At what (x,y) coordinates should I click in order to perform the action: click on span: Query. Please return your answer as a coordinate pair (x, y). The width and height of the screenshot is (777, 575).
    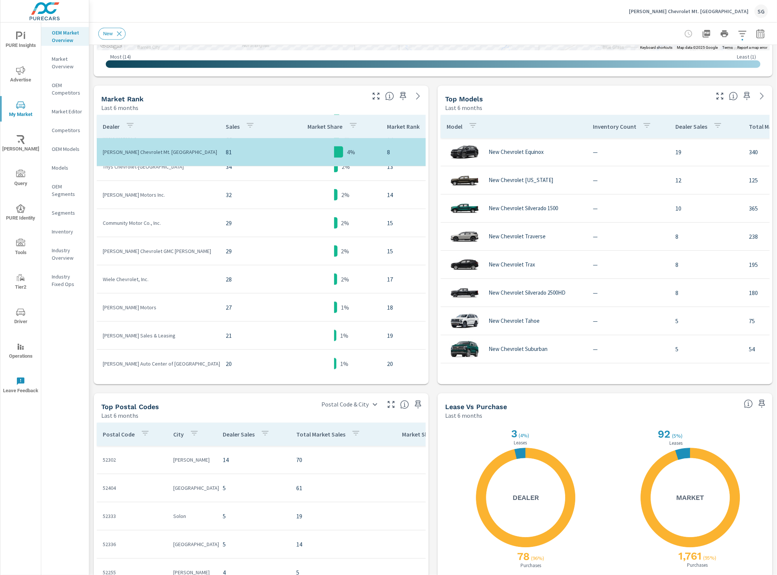
    Looking at the image, I should click on (21, 179).